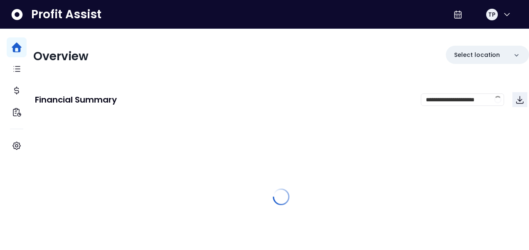 The width and height of the screenshot is (529, 250). I want to click on span: TP, so click(492, 15).